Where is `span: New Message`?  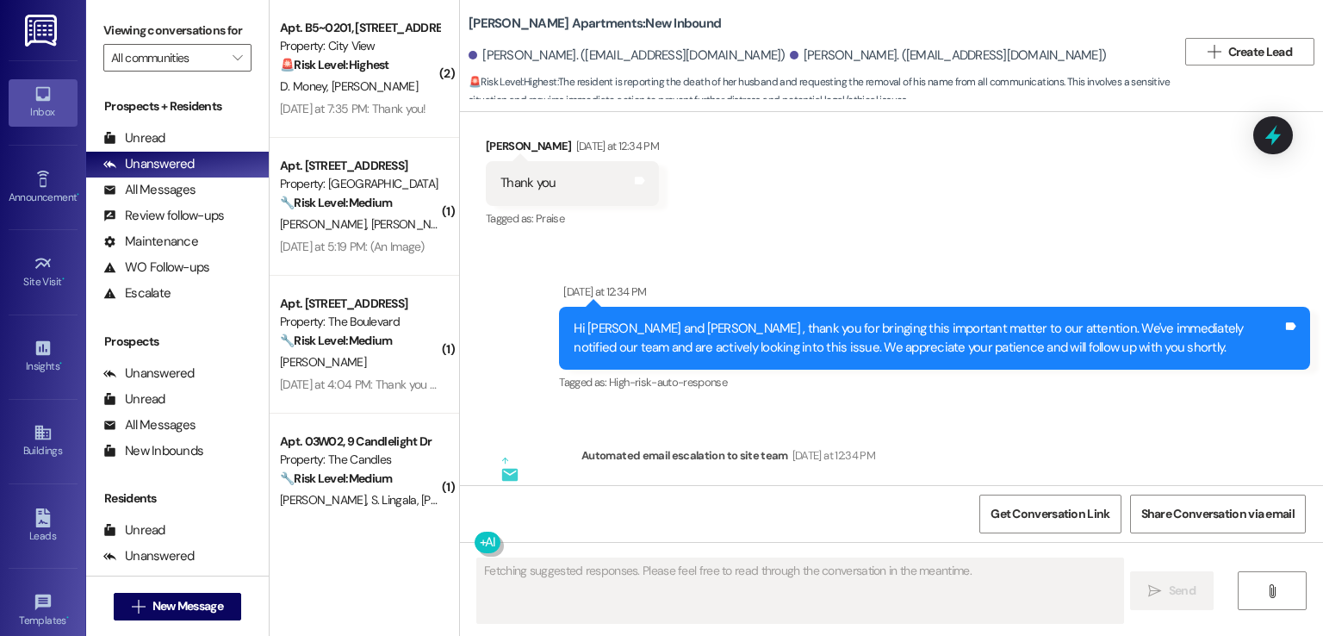 span: New Message is located at coordinates (188, 606).